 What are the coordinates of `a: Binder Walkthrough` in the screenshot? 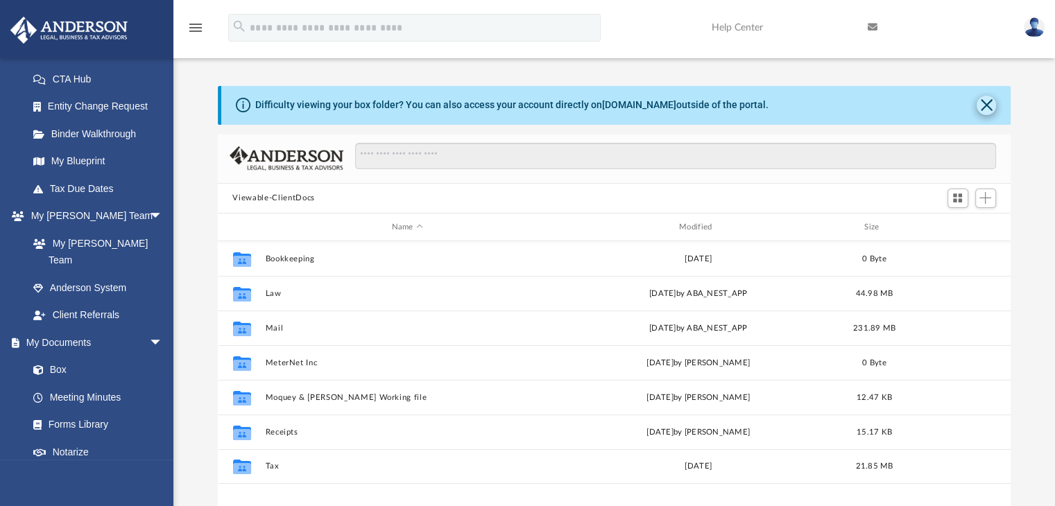 It's located at (101, 134).